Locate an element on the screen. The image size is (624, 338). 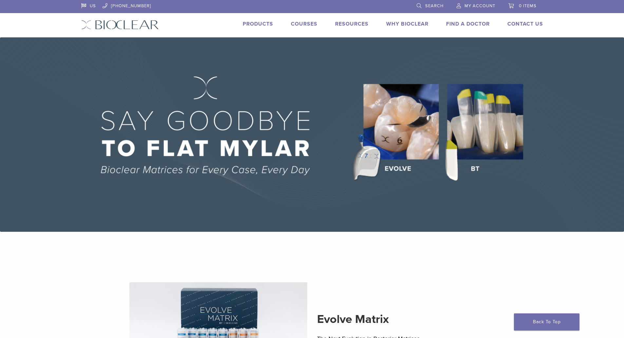
a: Resources is located at coordinates (352, 24).